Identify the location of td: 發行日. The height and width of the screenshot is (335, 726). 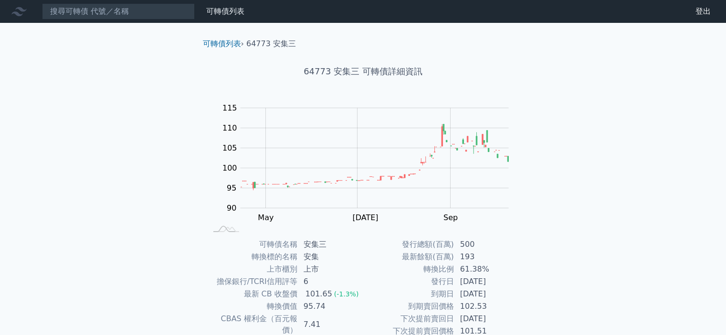
(409, 282).